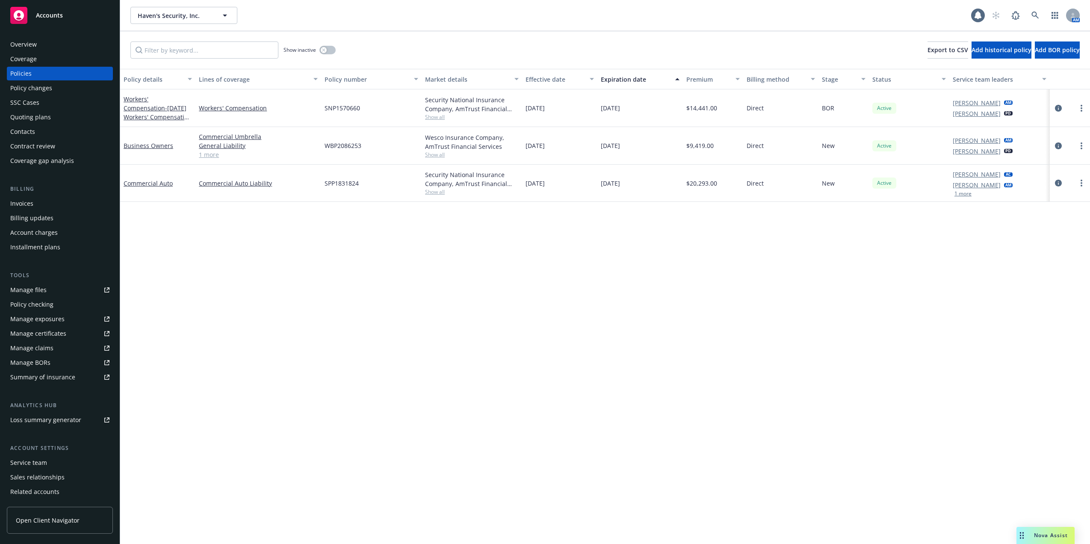 The width and height of the screenshot is (1090, 544). What do you see at coordinates (60, 319) in the screenshot?
I see `span: Manage exposures` at bounding box center [60, 319].